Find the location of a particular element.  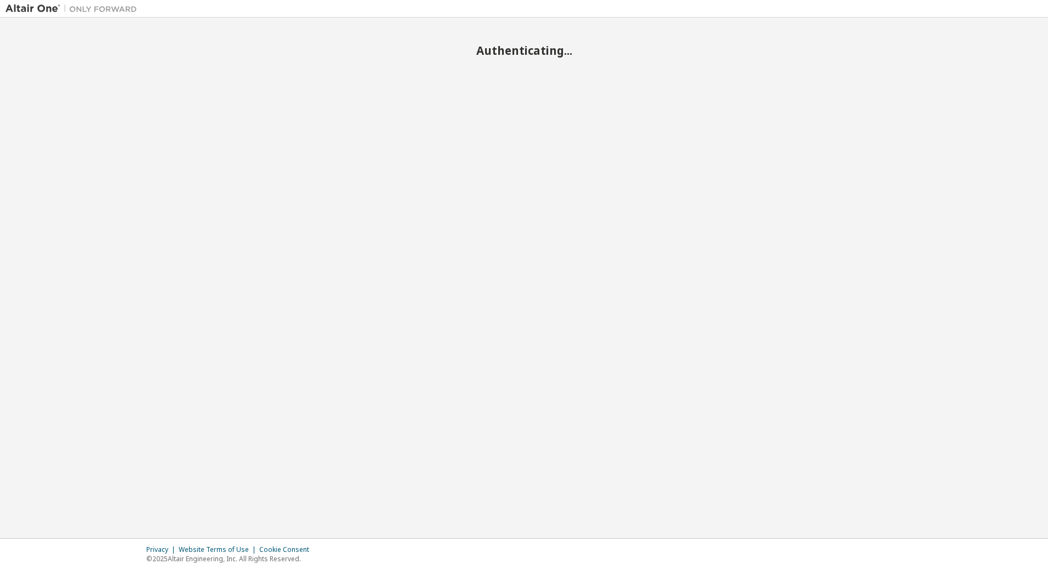

div: Website Terms of Use is located at coordinates (219, 550).